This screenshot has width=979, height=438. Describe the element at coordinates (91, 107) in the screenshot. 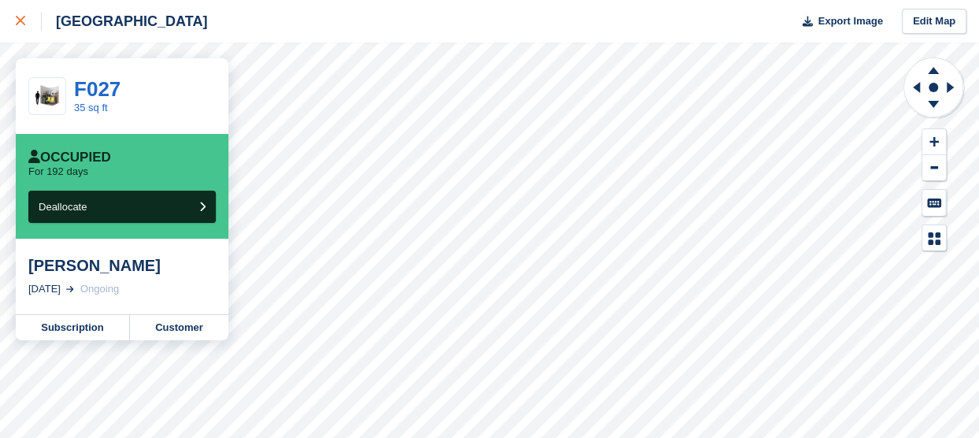

I see `a: 35 sq ft` at that location.